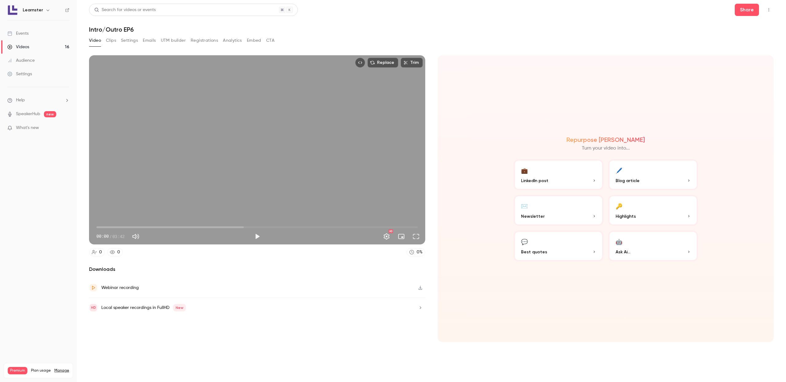 The width and height of the screenshot is (786, 382). Describe the element at coordinates (391, 231) in the screenshot. I see `div: HD` at that location.